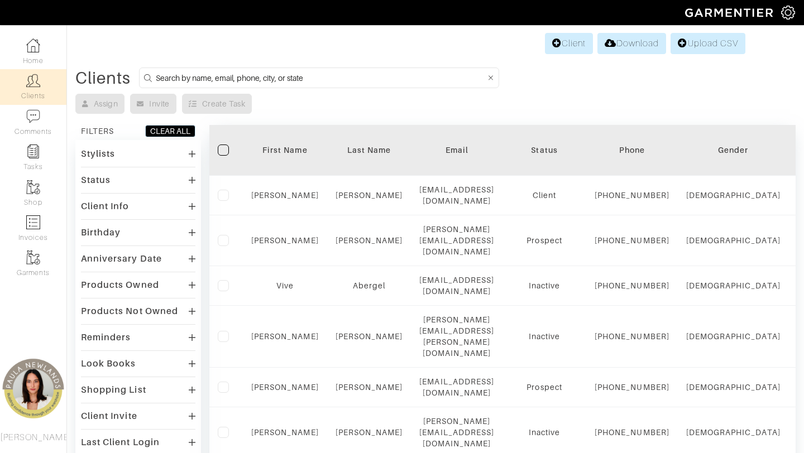  What do you see at coordinates (730, 12) in the screenshot?
I see `img: garmentier-logo-header-white-b43fb05a5012e4ada735d5af1a66efaba907eab6374d6393d1fbf88cb4ef424d.png` at bounding box center [730, 12].